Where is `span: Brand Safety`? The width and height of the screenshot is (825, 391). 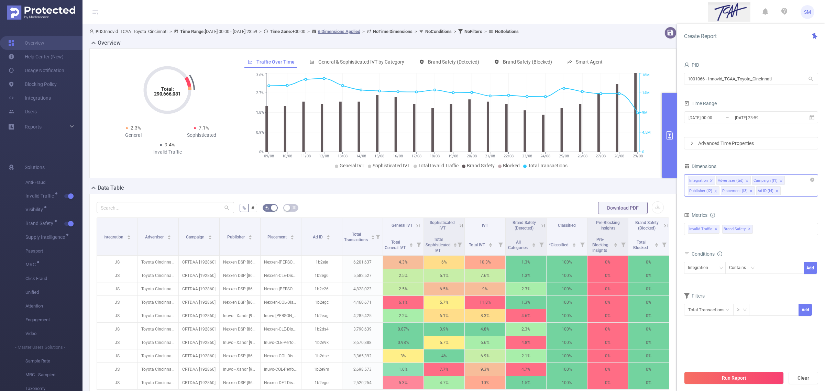 span: Brand Safety is located at coordinates (480, 166).